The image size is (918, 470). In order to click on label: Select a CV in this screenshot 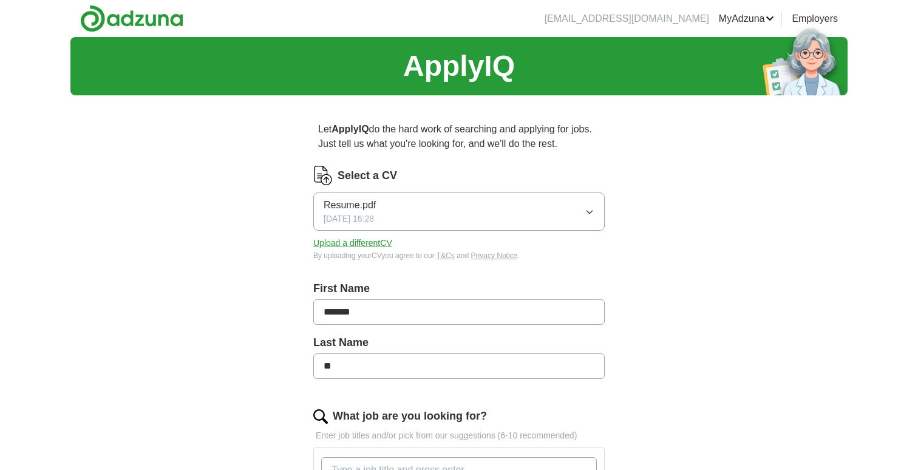, I will do `click(367, 175)`.